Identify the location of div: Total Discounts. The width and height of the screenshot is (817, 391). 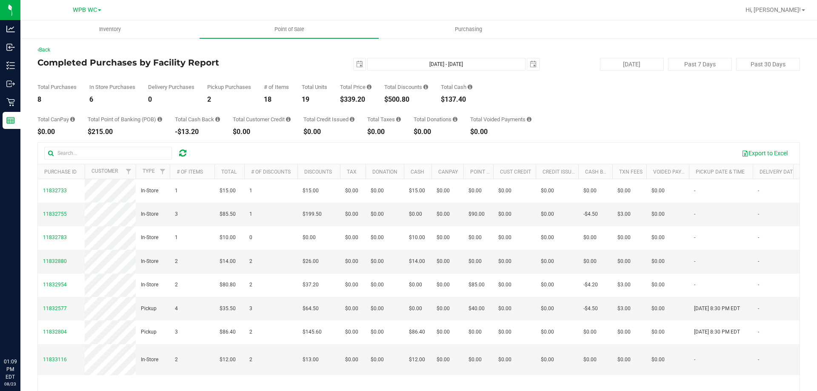
(406, 87).